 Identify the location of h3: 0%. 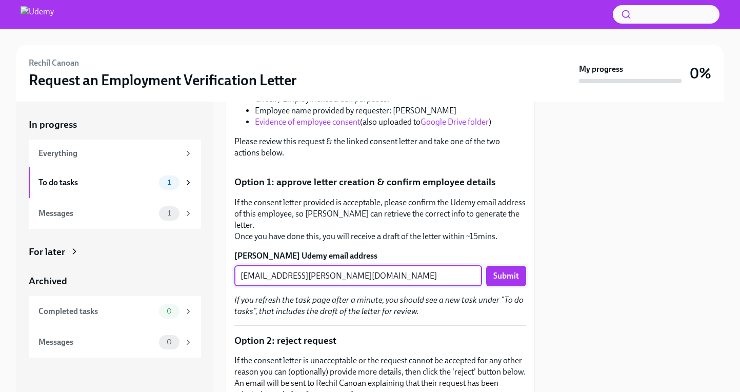
(701, 73).